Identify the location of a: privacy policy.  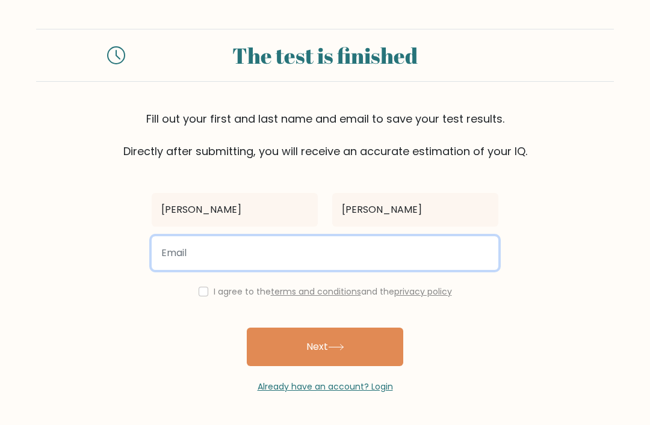
(423, 292).